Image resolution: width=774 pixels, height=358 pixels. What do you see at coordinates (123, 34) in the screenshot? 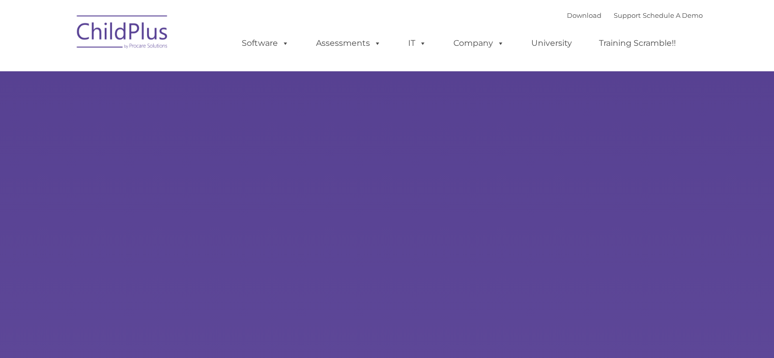
I see `img: ChildPlus by Procare Solutions` at bounding box center [123, 34].